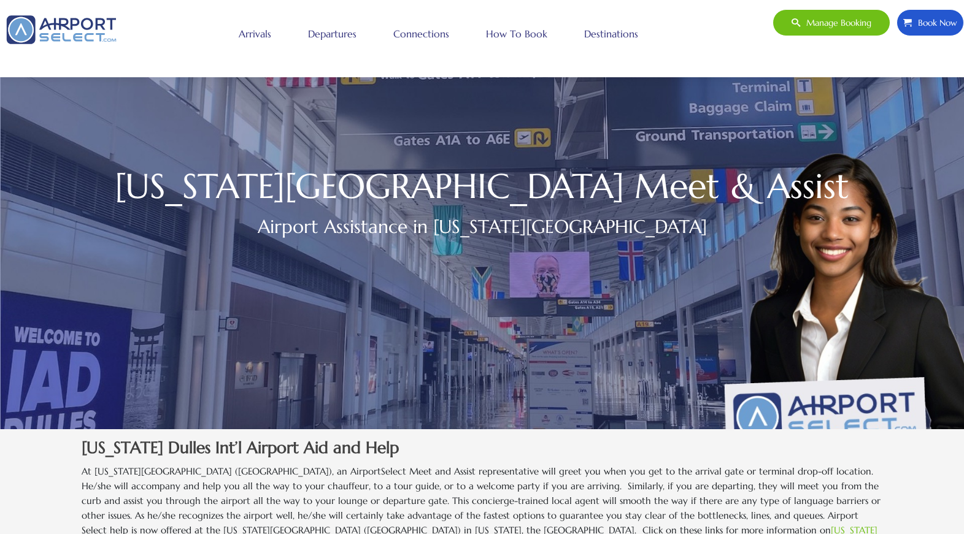 This screenshot has width=964, height=534. Describe the element at coordinates (835, 23) in the screenshot. I see `span: Manage booking` at that location.